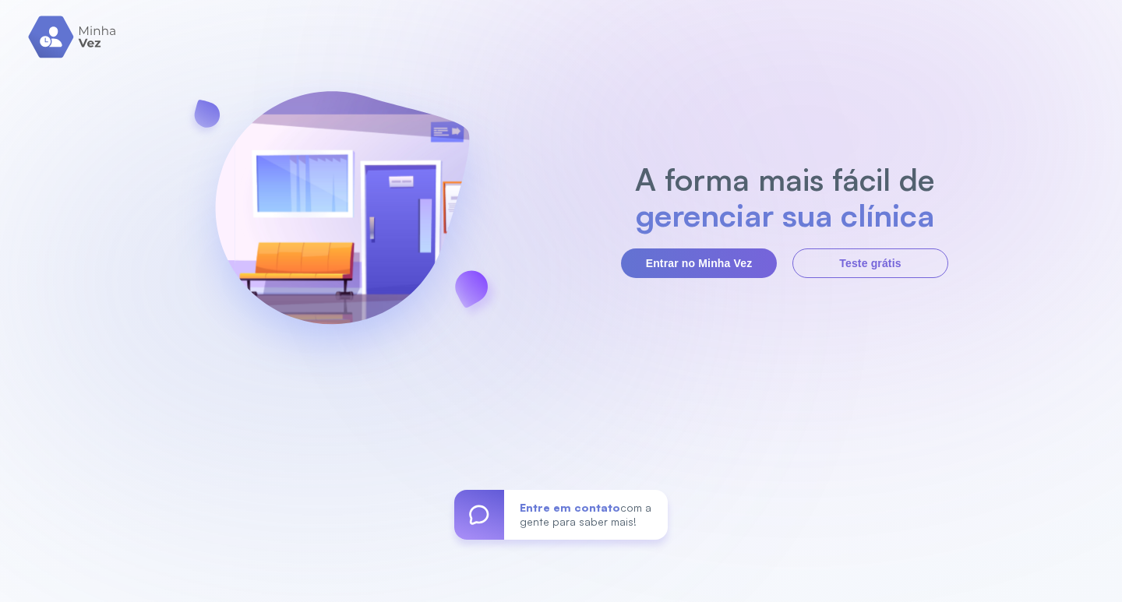 This screenshot has width=1122, height=602. Describe the element at coordinates (699, 263) in the screenshot. I see `button: Entrar no Minha Vez` at that location.